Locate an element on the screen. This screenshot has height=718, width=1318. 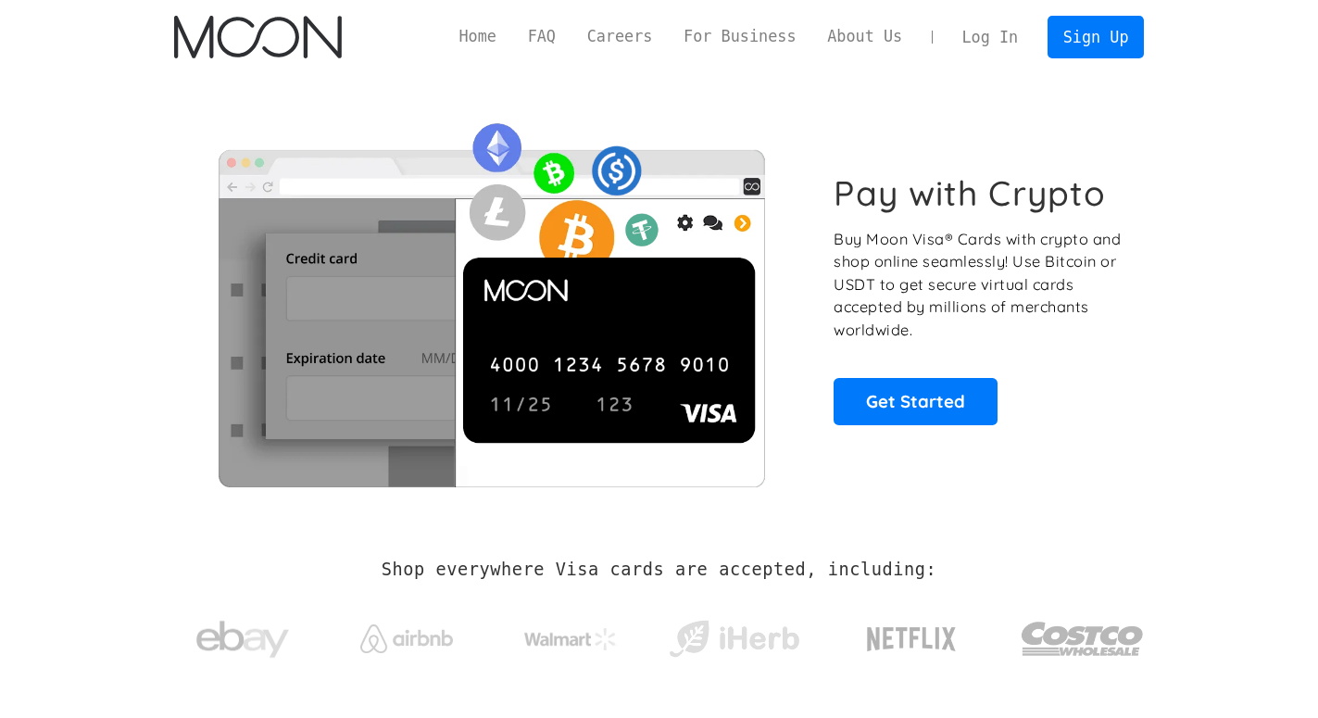
img: Netflix is located at coordinates (911, 639).